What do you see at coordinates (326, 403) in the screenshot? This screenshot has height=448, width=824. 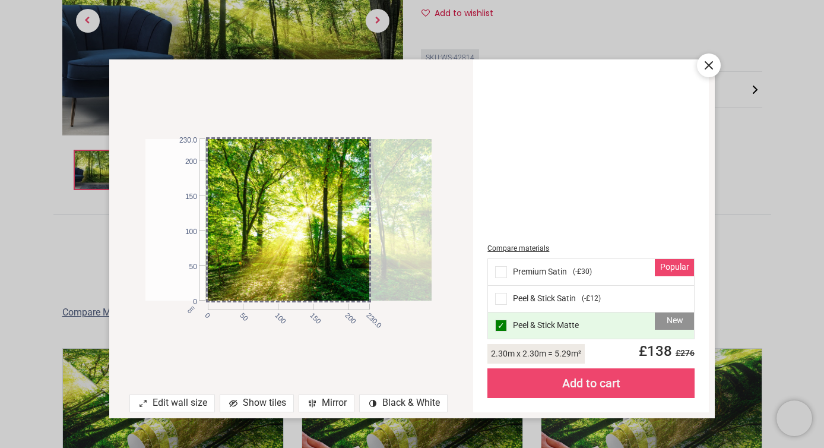 I see `div: Mirror` at bounding box center [326, 403].